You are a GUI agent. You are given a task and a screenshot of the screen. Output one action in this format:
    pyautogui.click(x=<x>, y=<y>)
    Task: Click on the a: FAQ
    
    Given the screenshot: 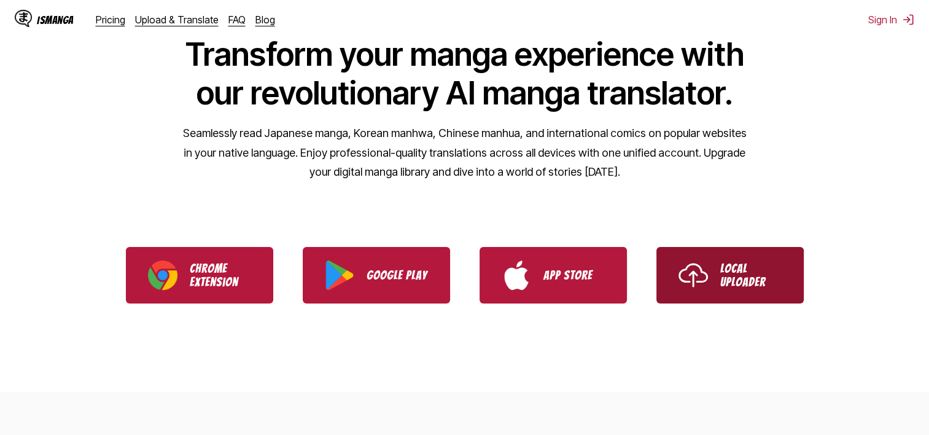 What is the action you would take?
    pyautogui.click(x=237, y=20)
    